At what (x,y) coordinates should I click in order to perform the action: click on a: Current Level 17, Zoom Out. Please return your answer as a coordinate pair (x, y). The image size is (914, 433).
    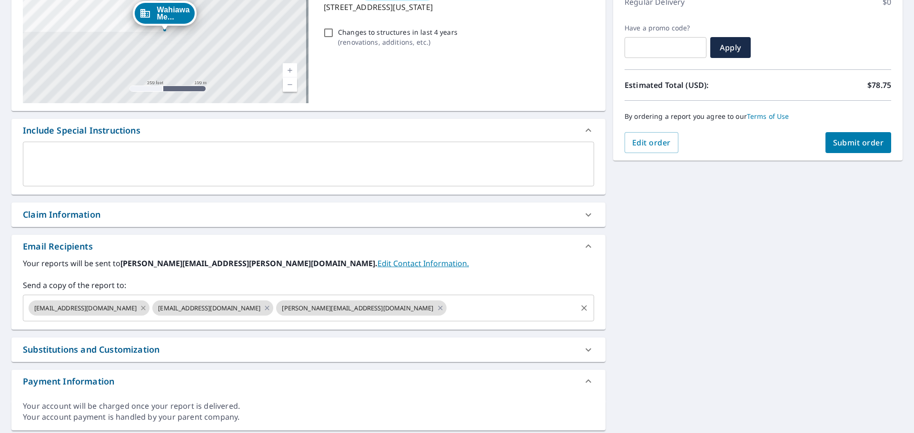
    Looking at the image, I should click on (290, 85).